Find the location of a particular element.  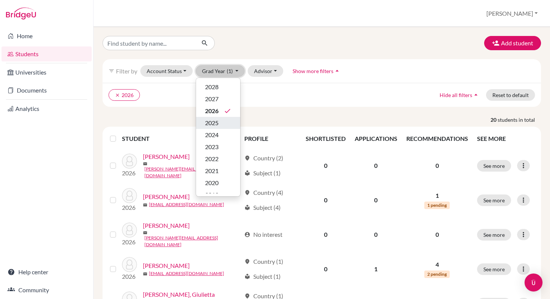

button: Account Status is located at coordinates (166, 71).